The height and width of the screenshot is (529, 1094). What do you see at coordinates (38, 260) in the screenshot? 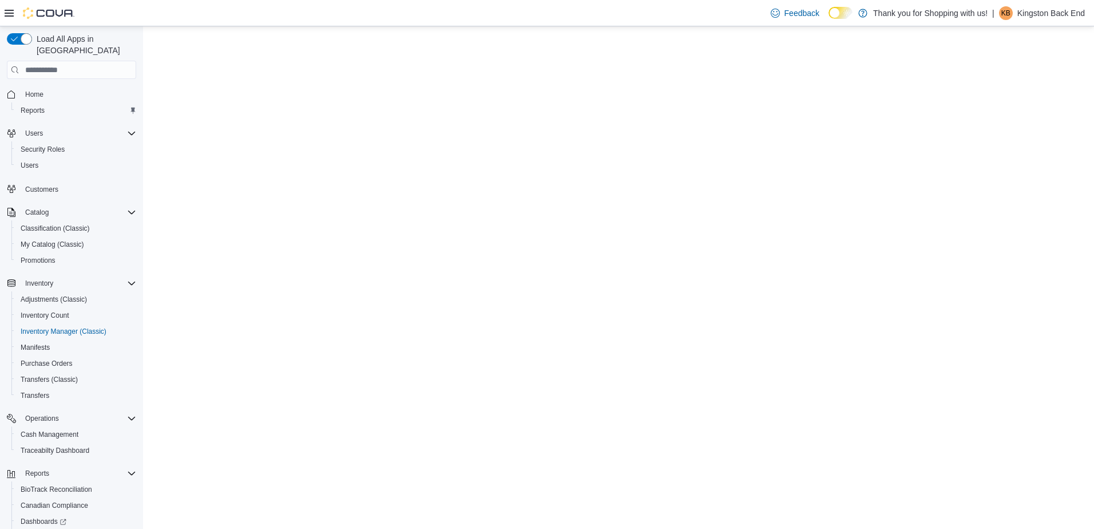
I see `a: Promotions` at bounding box center [38, 260].